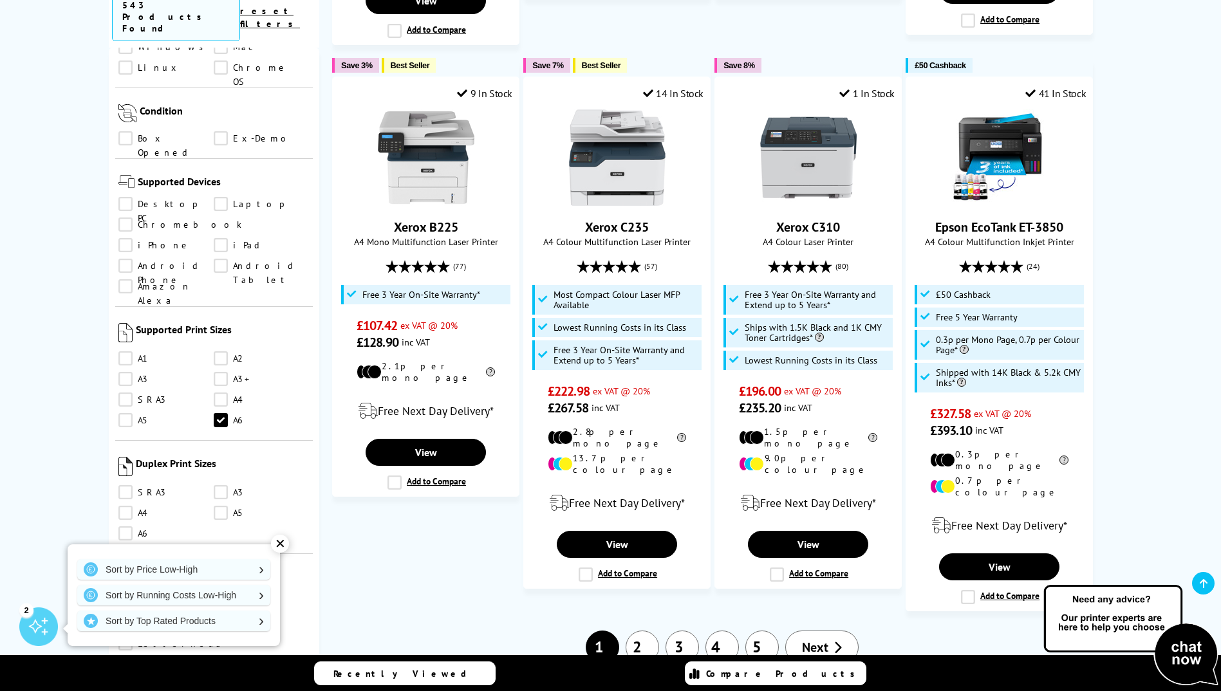 Image resolution: width=1221 pixels, height=691 pixels. What do you see at coordinates (261, 47) in the screenshot?
I see `a: Mac` at bounding box center [261, 47].